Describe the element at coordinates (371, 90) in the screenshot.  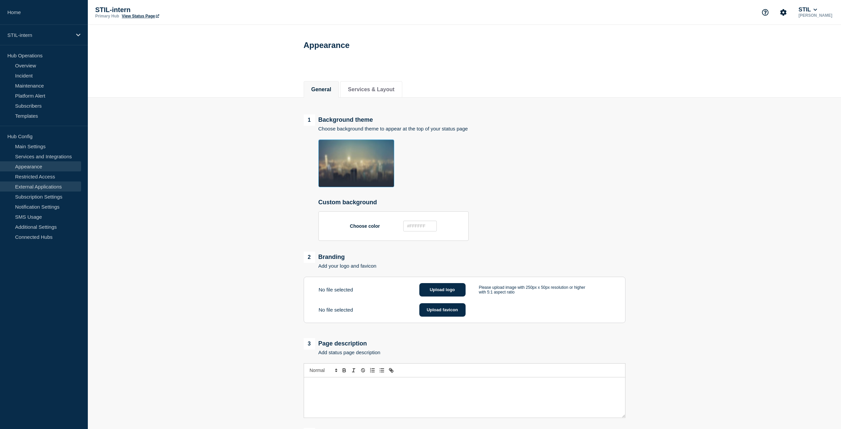
I see `button: Services & Layout` at that location.